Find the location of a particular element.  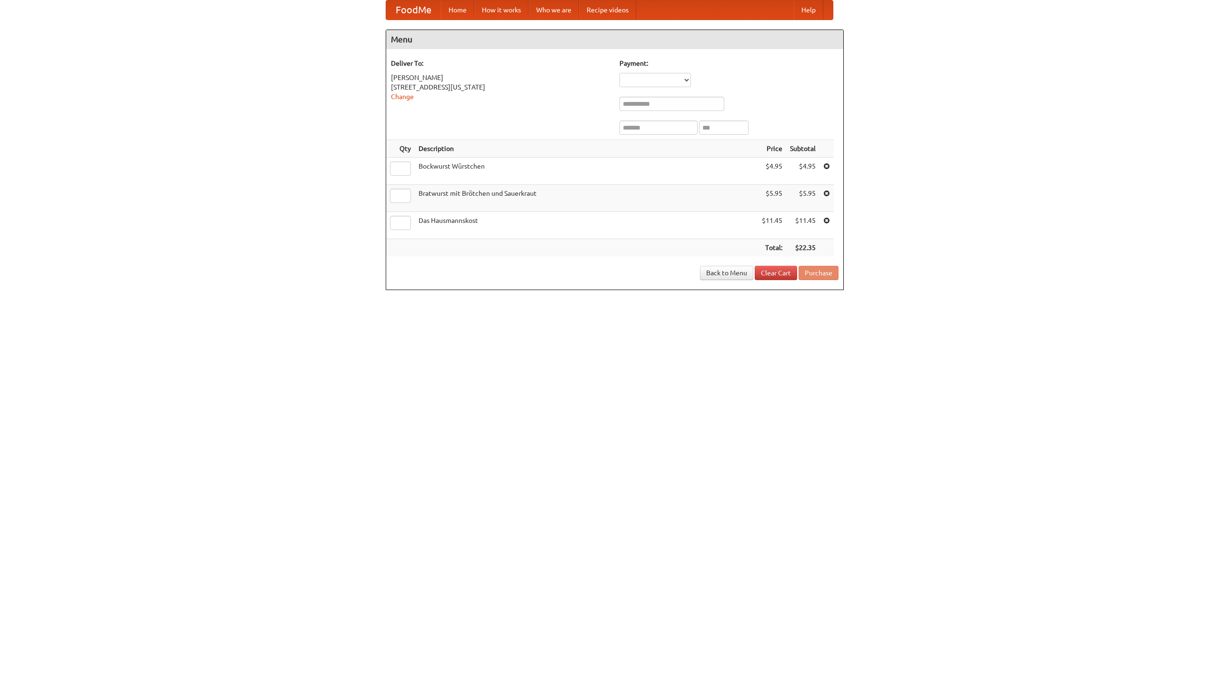

a: How it works is located at coordinates (501, 10).